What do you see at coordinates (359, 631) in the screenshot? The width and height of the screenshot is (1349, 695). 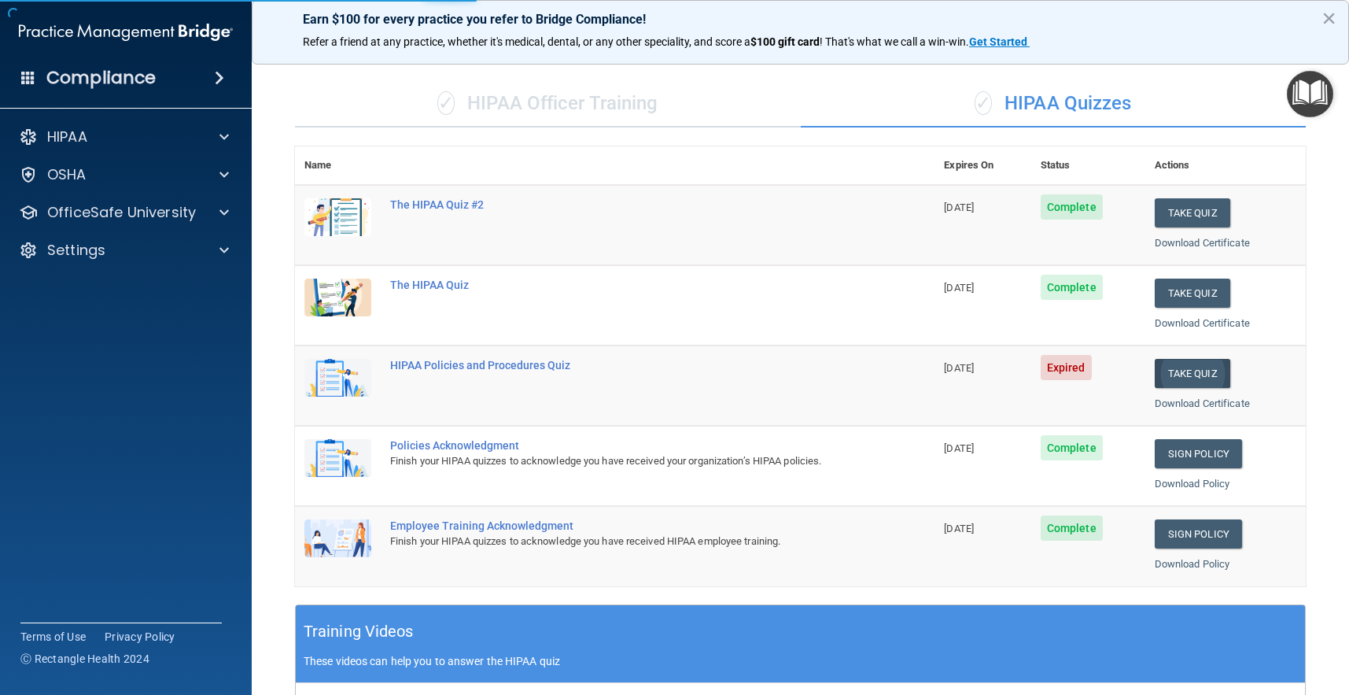 I see `h5: Training Videos` at bounding box center [359, 631].